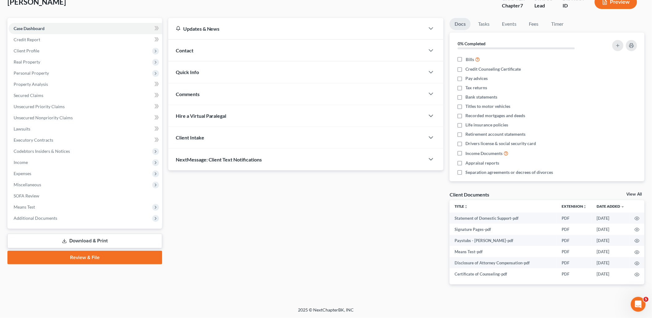 The image size is (652, 318). What do you see at coordinates (27, 184) in the screenshot?
I see `span: Miscellaneous` at bounding box center [27, 184].